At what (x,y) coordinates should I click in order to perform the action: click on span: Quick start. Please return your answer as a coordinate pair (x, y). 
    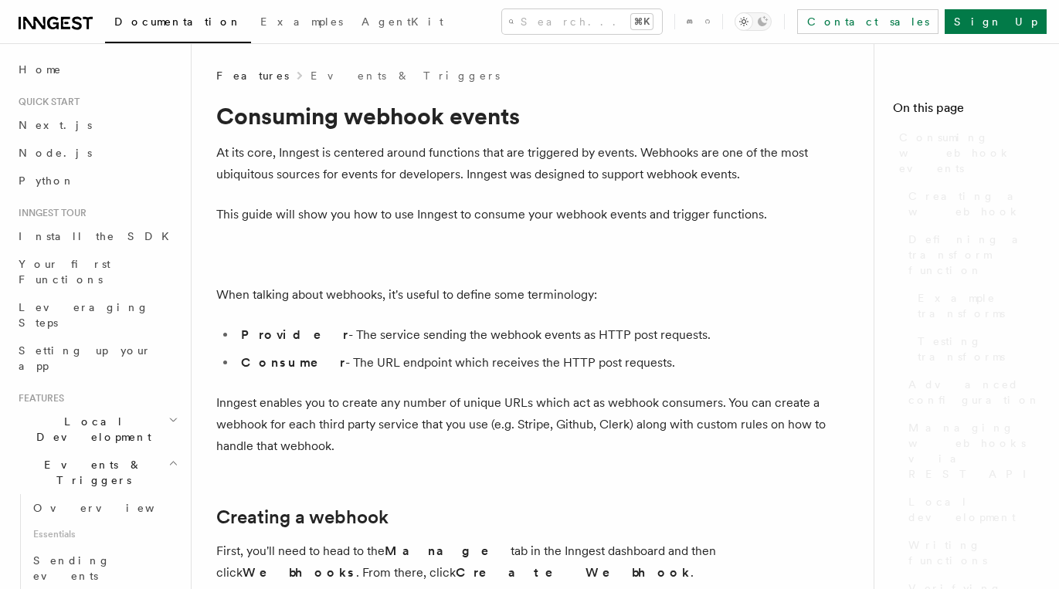
    Looking at the image, I should click on (46, 102).